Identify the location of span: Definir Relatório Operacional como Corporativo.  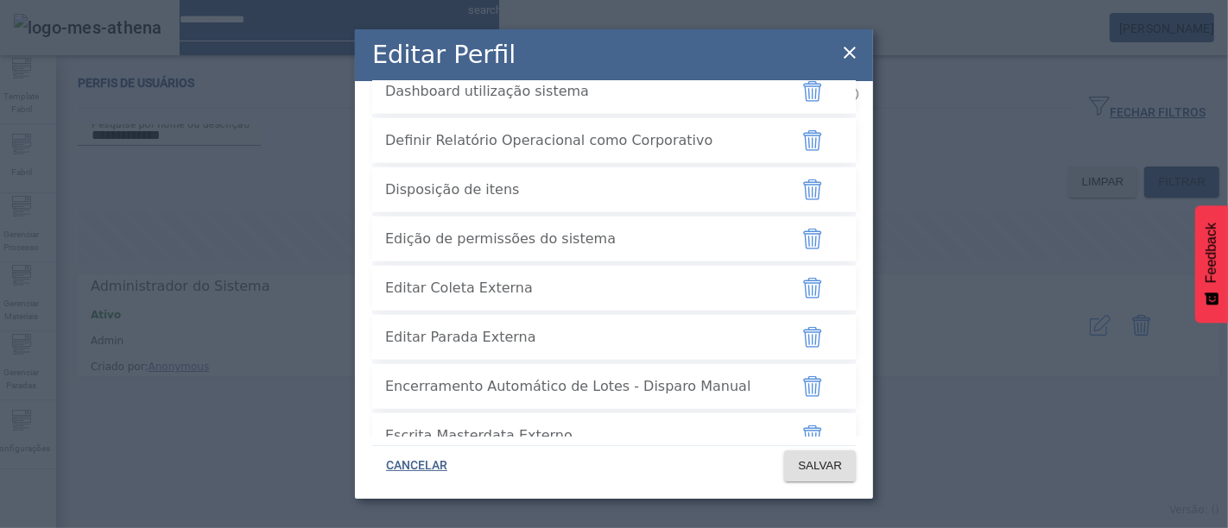
(579, 141).